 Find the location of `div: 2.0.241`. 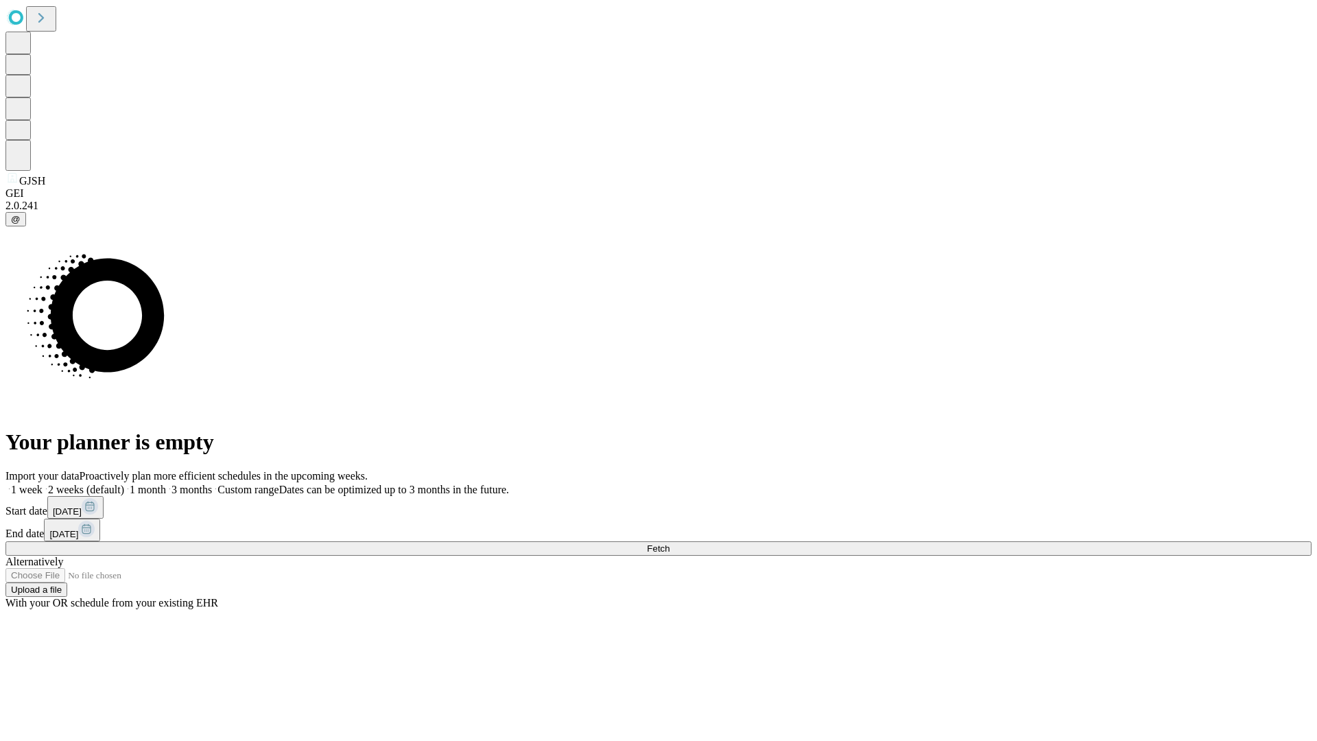

div: 2.0.241 is located at coordinates (658, 206).